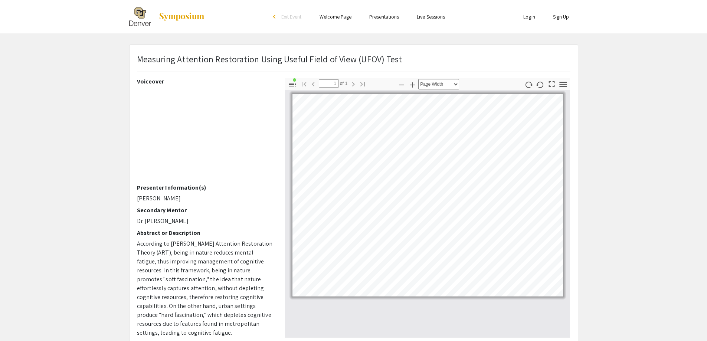 Image resolution: width=707 pixels, height=341 pixels. I want to click on button: Go to Last Page, so click(362, 83).